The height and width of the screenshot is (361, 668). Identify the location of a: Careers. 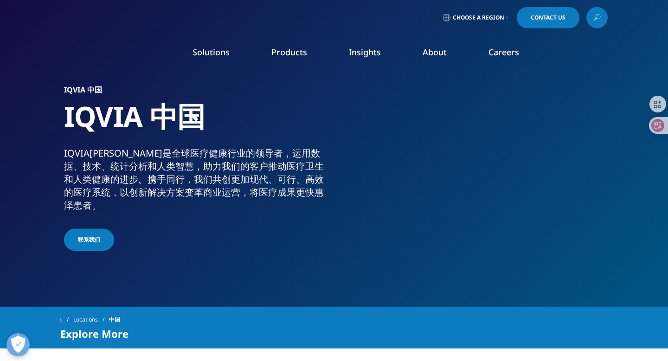
(504, 52).